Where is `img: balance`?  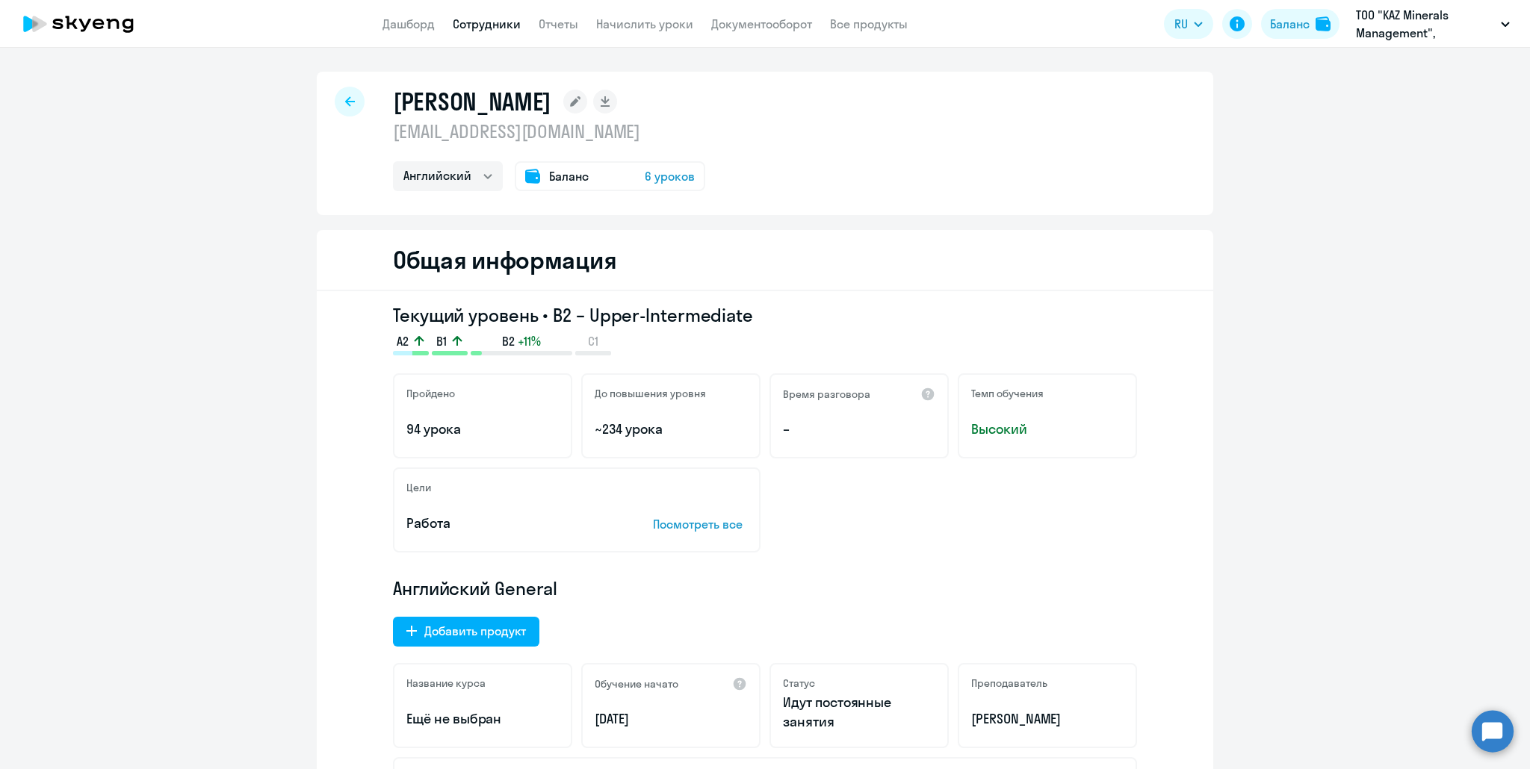 img: balance is located at coordinates (1323, 24).